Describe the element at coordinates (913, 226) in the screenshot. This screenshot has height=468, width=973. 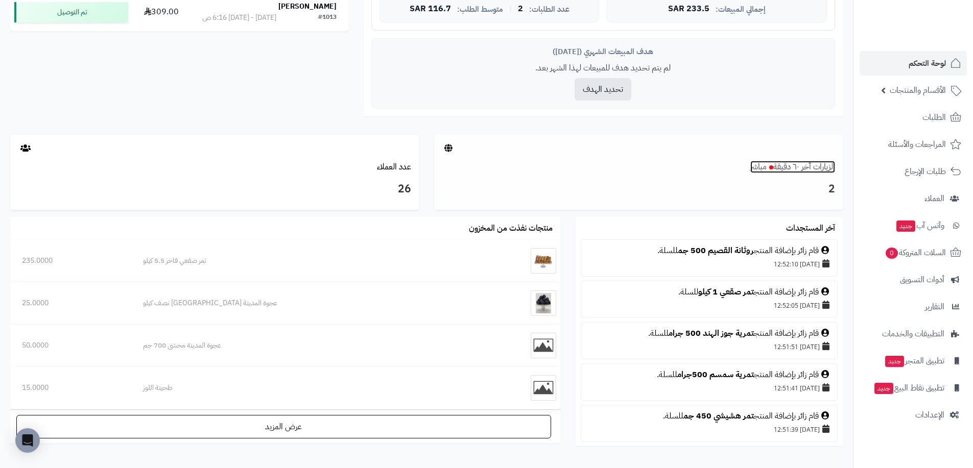
I see `a: وآتس آبجديد` at that location.